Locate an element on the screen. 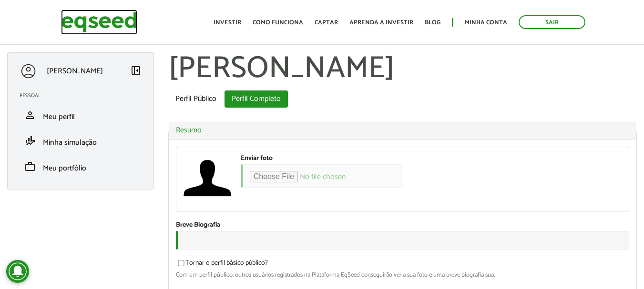 The image size is (644, 289). a: Sair is located at coordinates (552, 22).